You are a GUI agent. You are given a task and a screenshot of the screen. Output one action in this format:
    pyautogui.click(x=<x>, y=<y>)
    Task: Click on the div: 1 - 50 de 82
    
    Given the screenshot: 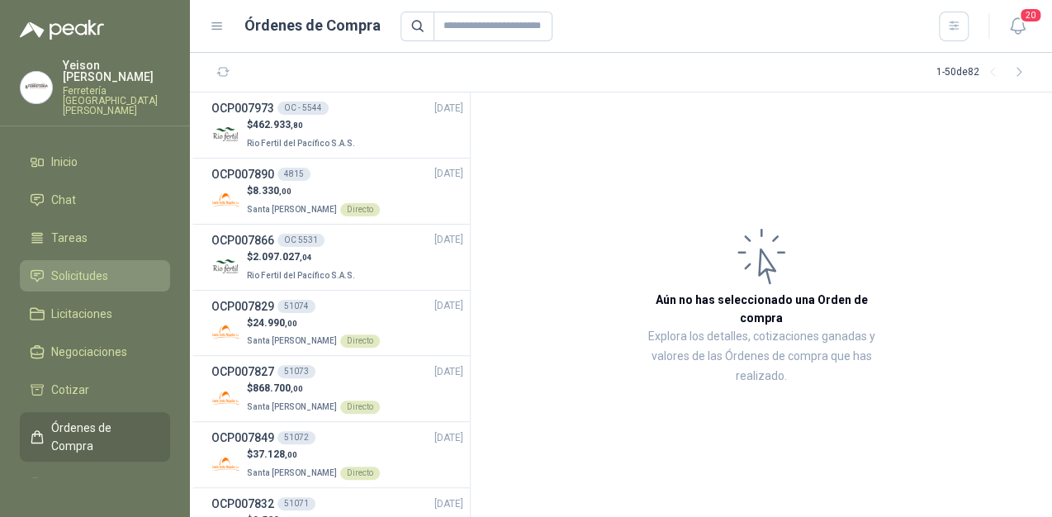 What is the action you would take?
    pyautogui.click(x=984, y=73)
    